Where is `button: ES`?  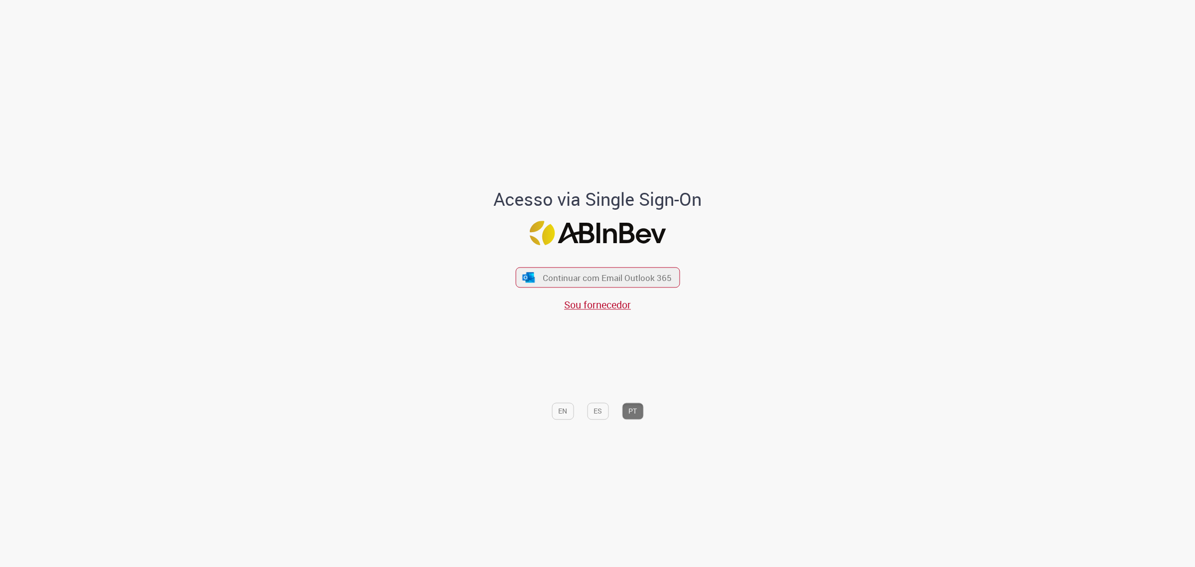
button: ES is located at coordinates (597, 411).